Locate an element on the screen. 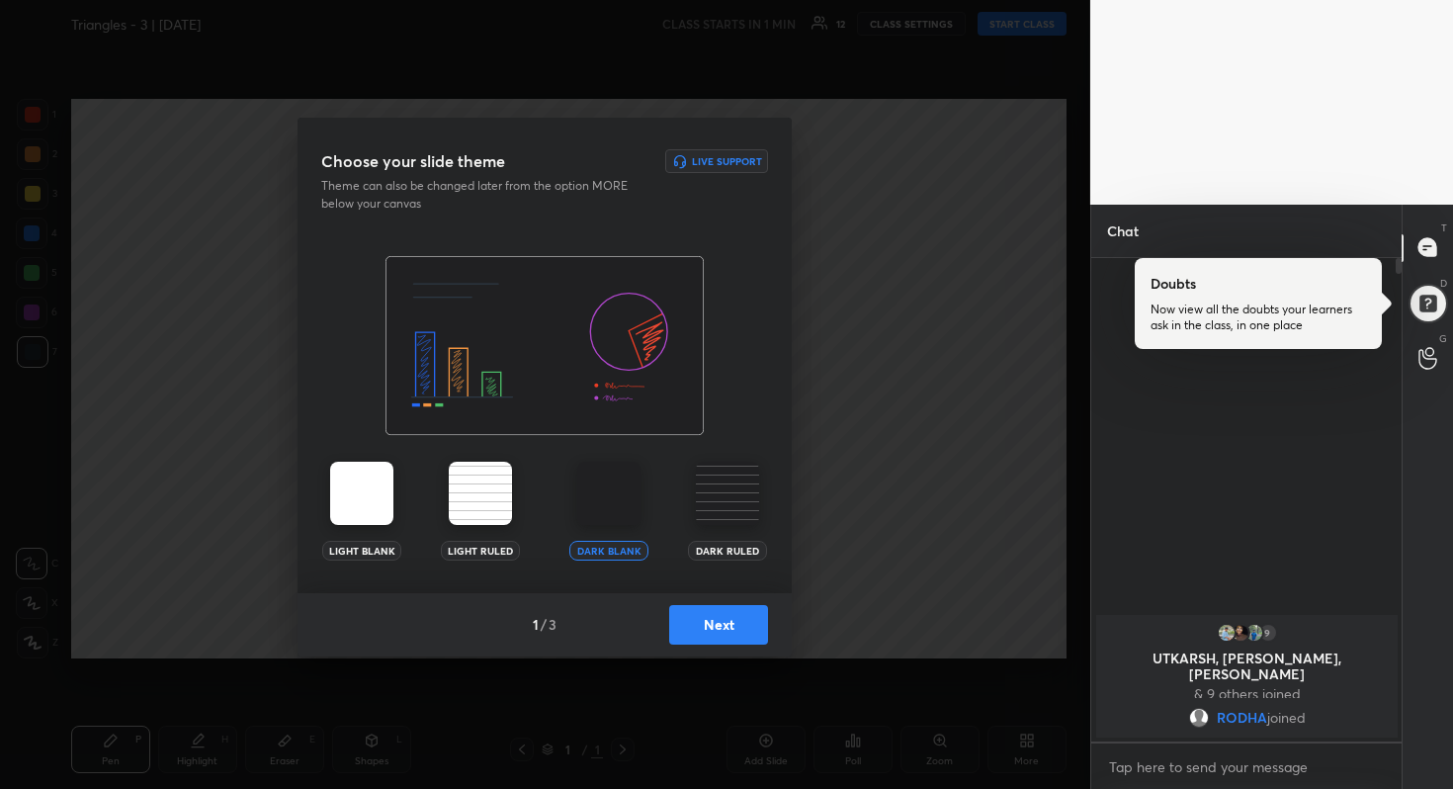  p: Theme can also be changed later from the option MORE below your canvas is located at coordinates (481, 195).